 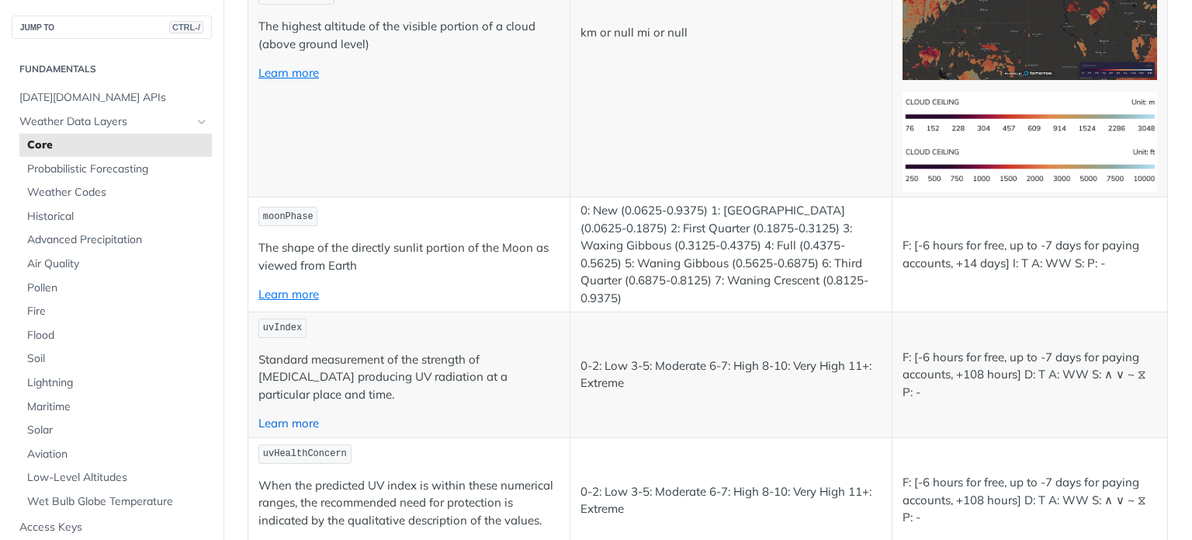 What do you see at coordinates (116, 407) in the screenshot?
I see `a: Maritime` at bounding box center [116, 407].